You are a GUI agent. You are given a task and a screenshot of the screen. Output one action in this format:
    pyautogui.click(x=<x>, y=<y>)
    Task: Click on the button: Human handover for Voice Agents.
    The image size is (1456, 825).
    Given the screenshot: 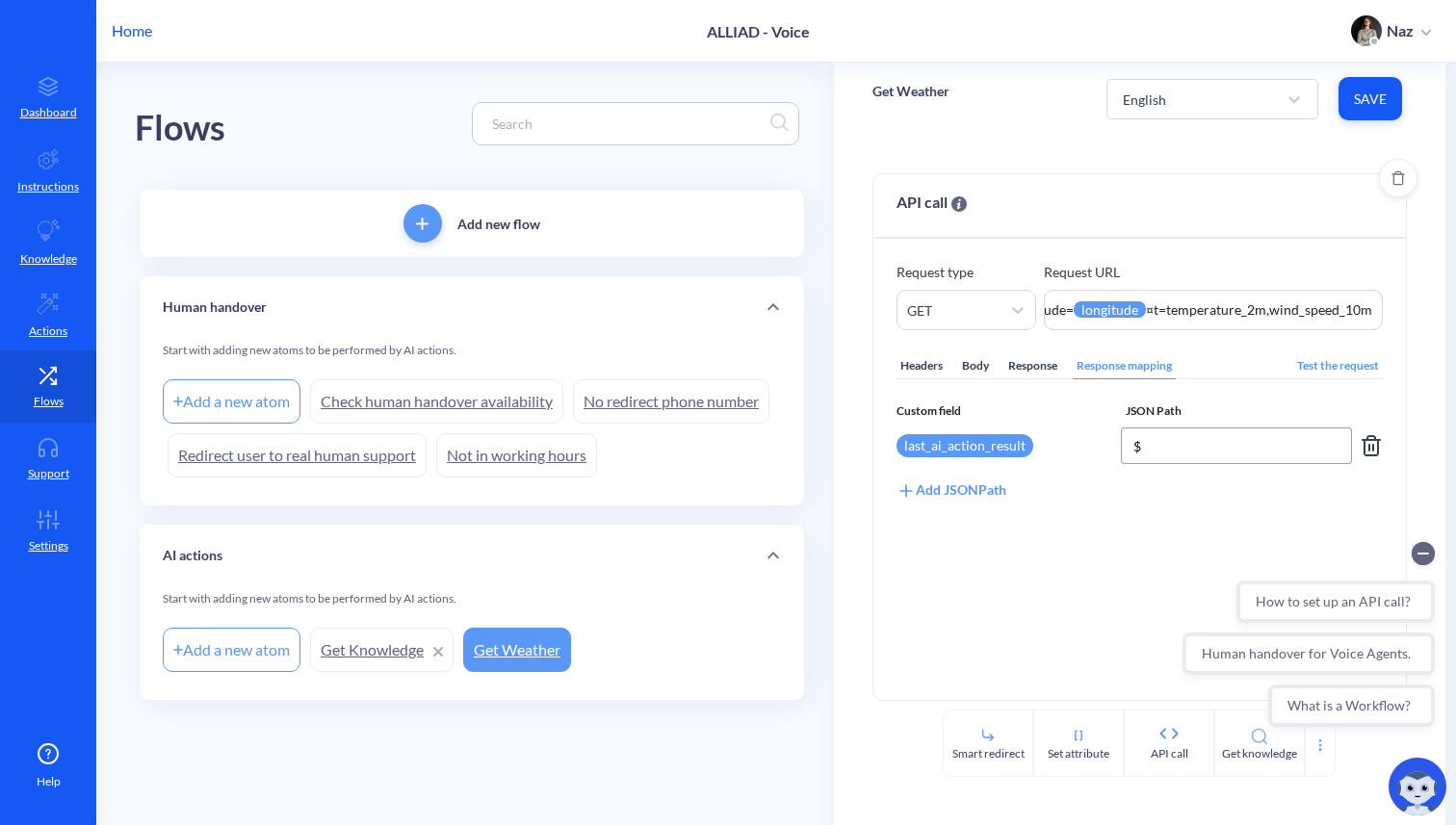 What is the action you would take?
    pyautogui.click(x=133, y=123)
    